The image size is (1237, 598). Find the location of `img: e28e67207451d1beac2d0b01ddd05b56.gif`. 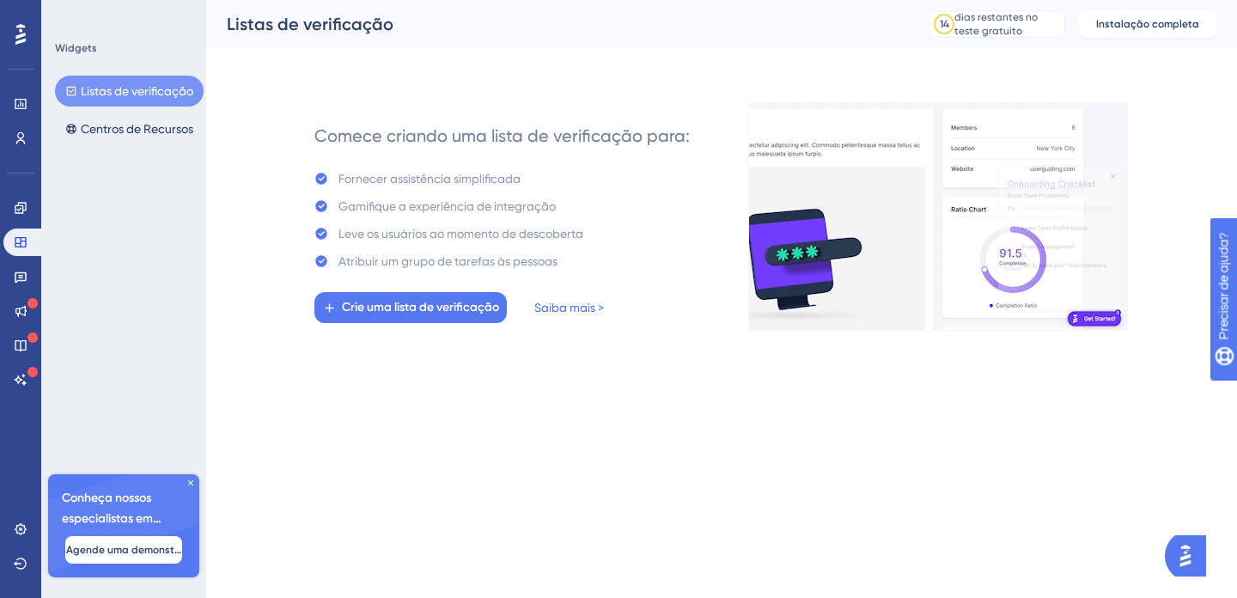

img: e28e67207451d1beac2d0b01ddd05b56.gif is located at coordinates (938, 217).